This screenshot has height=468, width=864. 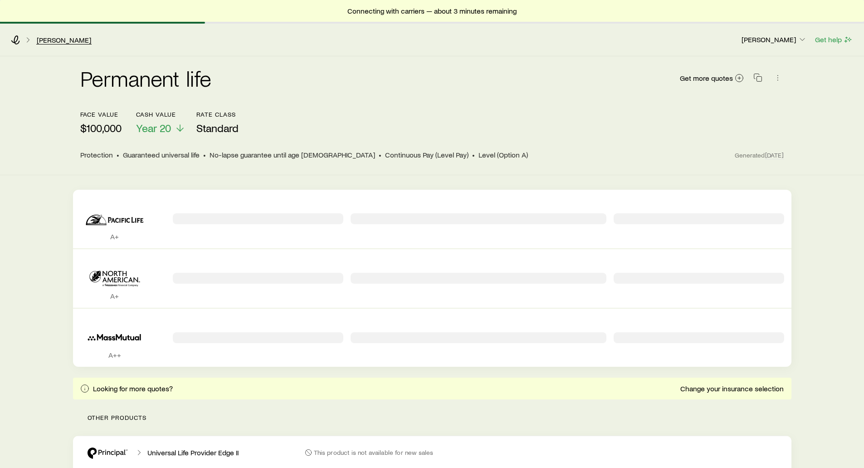 What do you see at coordinates (217, 128) in the screenshot?
I see `span: Standard` at bounding box center [217, 128].